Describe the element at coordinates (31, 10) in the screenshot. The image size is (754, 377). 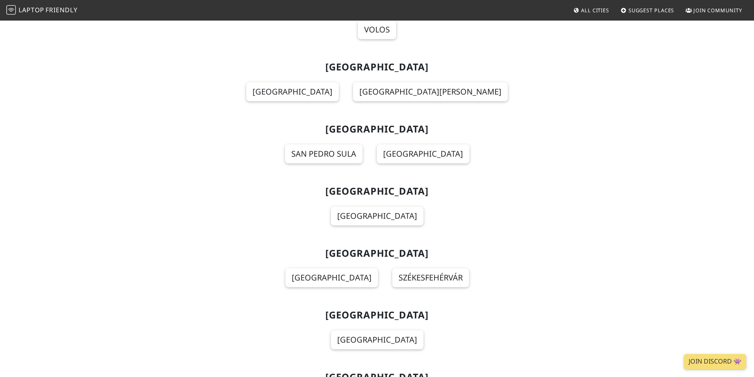
I see `span: Laptop` at that location.